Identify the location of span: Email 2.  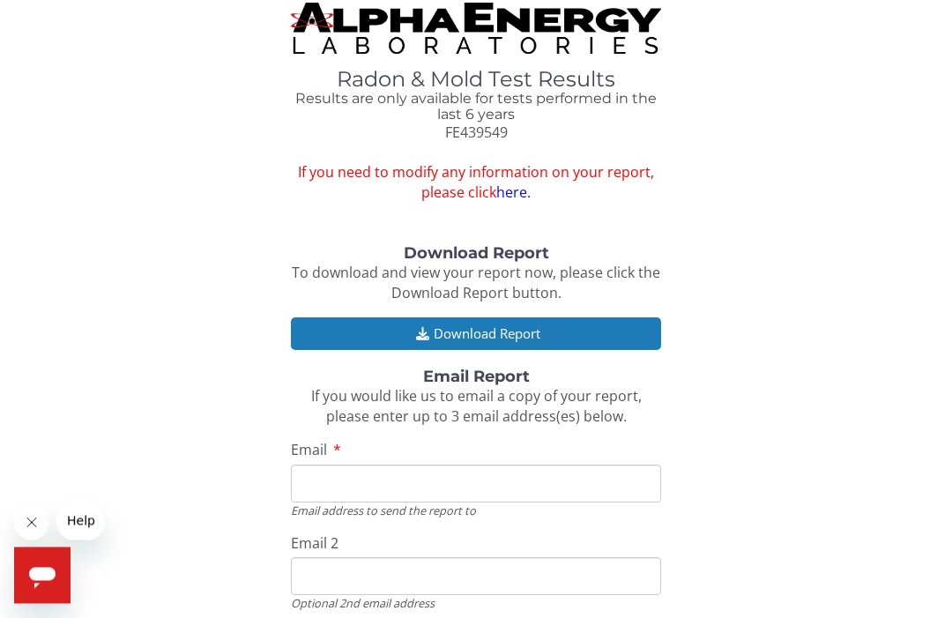
(315, 544).